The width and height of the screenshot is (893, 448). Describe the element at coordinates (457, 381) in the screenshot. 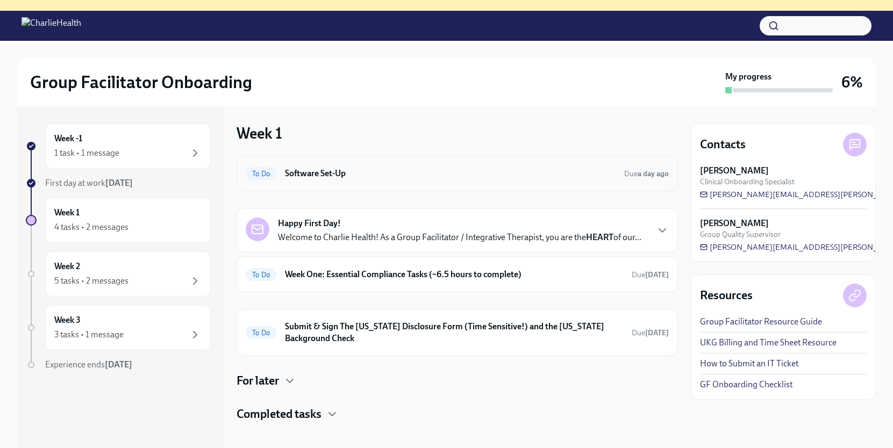

I see `div: For later` at that location.